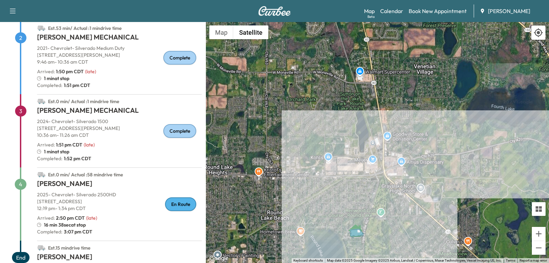  What do you see at coordinates (539, 33) in the screenshot?
I see `div: Recenter map` at bounding box center [539, 33].